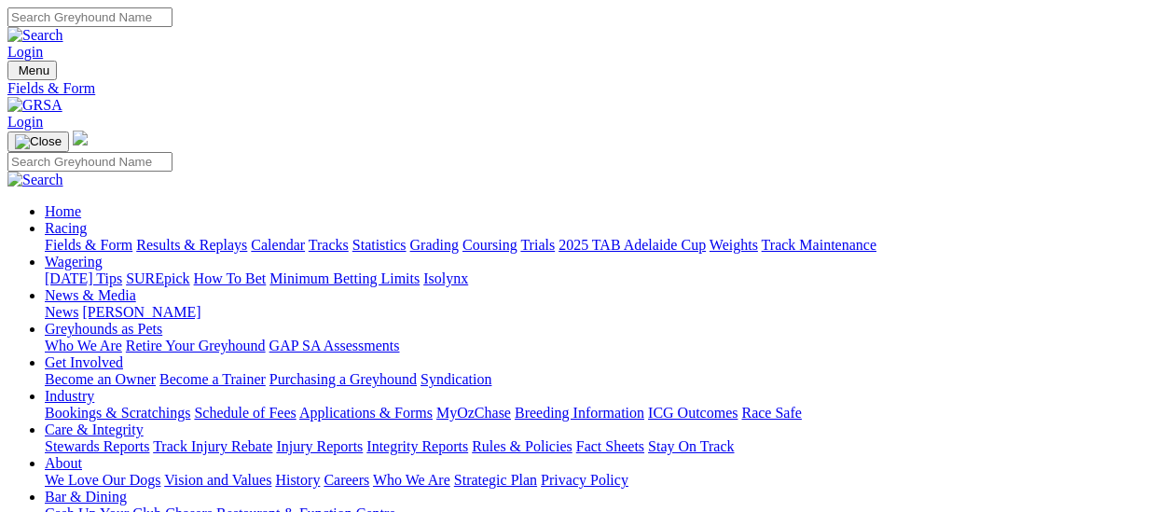 The height and width of the screenshot is (512, 1172). What do you see at coordinates (118, 412) in the screenshot?
I see `a: Bookings & Scratchings` at bounding box center [118, 412].